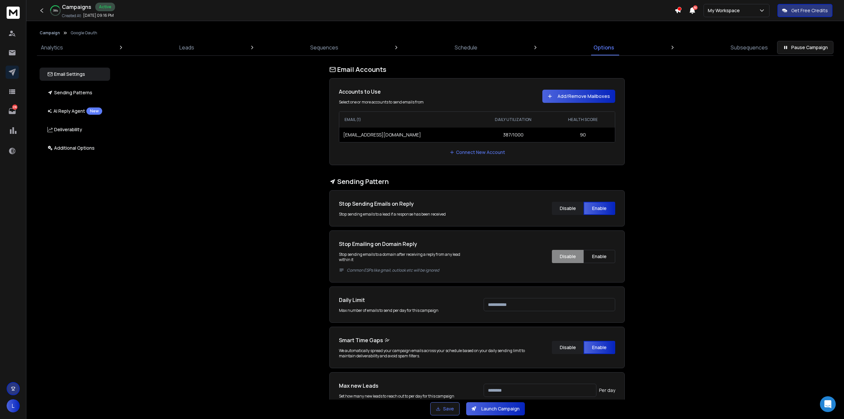 Image resolution: width=844 pixels, height=419 pixels. I want to click on p: 39 %, so click(55, 11).